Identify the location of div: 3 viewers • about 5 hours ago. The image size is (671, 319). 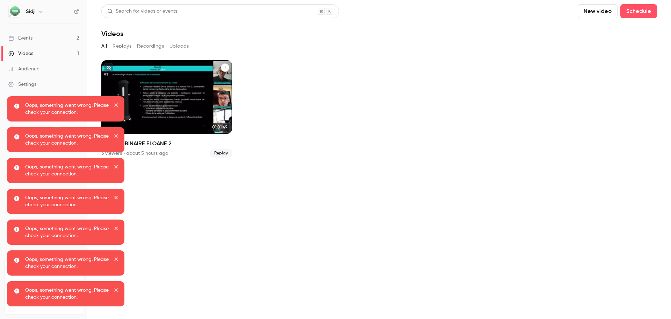
(135, 153).